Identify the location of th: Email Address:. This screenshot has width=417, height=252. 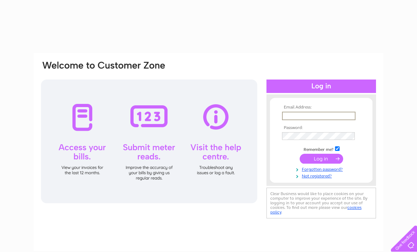
(321, 107).